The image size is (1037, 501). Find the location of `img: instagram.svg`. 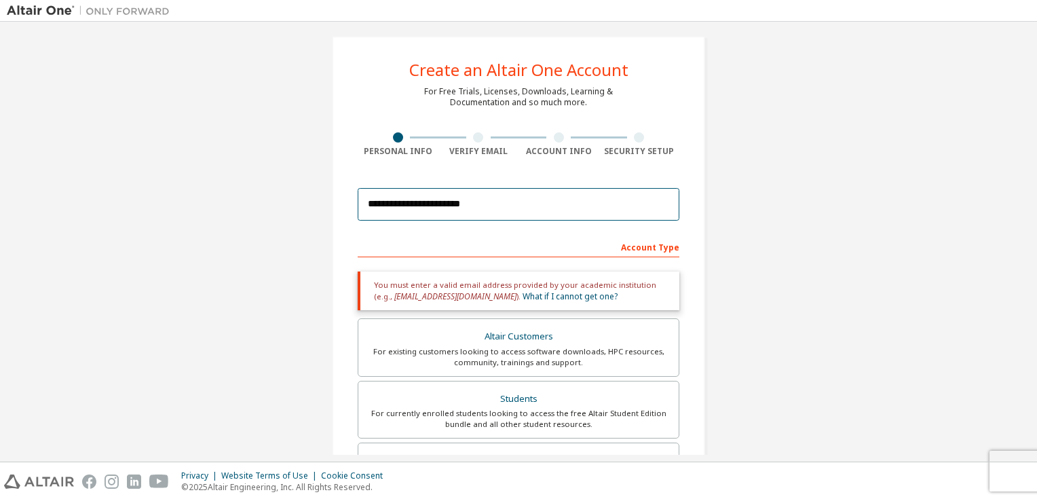

img: instagram.svg is located at coordinates (111, 481).